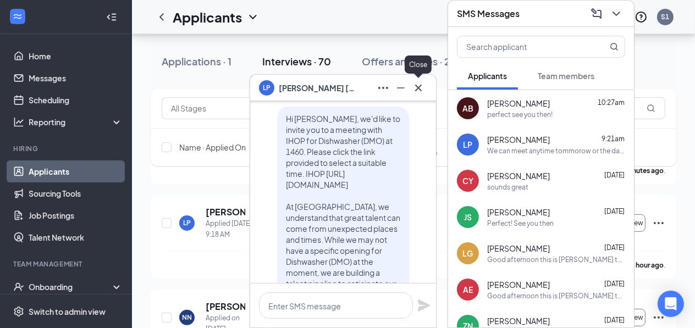  I want to click on button: Minimize, so click(401, 88).